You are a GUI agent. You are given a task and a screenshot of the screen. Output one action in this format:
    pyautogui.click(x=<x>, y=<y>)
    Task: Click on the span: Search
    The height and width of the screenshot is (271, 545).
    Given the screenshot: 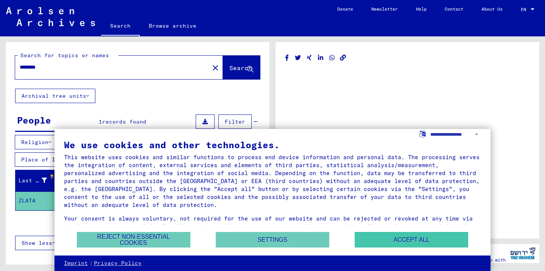 What is the action you would take?
    pyautogui.click(x=241, y=68)
    